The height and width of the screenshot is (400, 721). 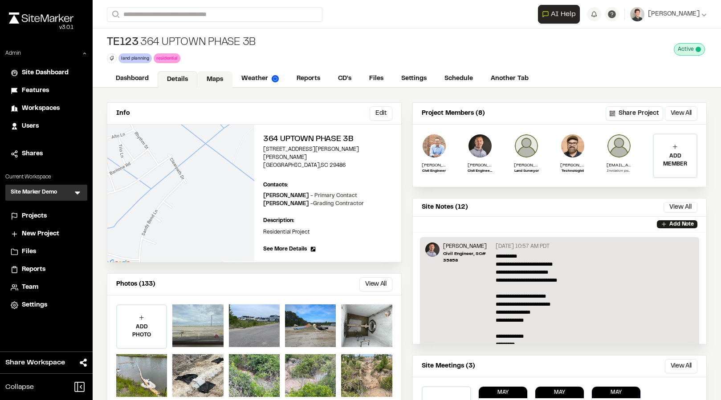 I want to click on div: This project is active and counting against your active project count., so click(x=689, y=49).